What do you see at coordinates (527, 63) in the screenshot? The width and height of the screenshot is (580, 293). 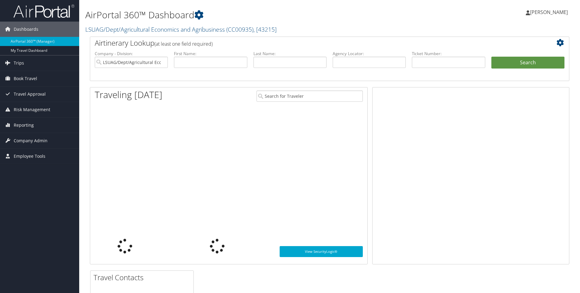 I see `button: Search` at bounding box center [527, 63].